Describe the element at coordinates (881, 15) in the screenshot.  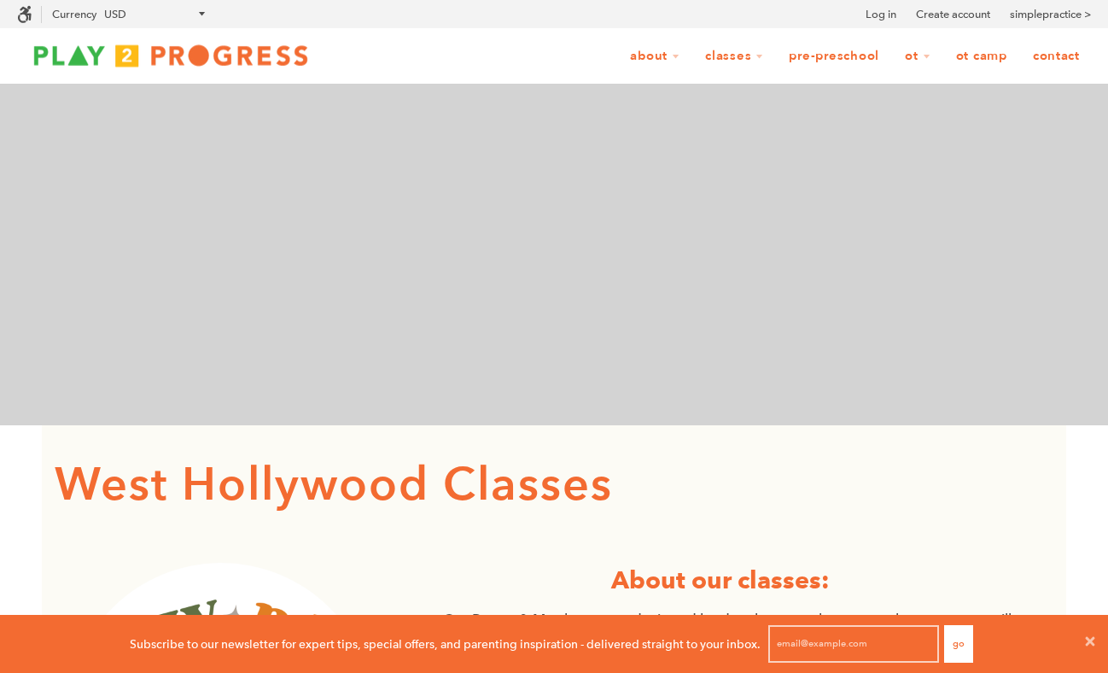
I see `a: Log in` at that location.